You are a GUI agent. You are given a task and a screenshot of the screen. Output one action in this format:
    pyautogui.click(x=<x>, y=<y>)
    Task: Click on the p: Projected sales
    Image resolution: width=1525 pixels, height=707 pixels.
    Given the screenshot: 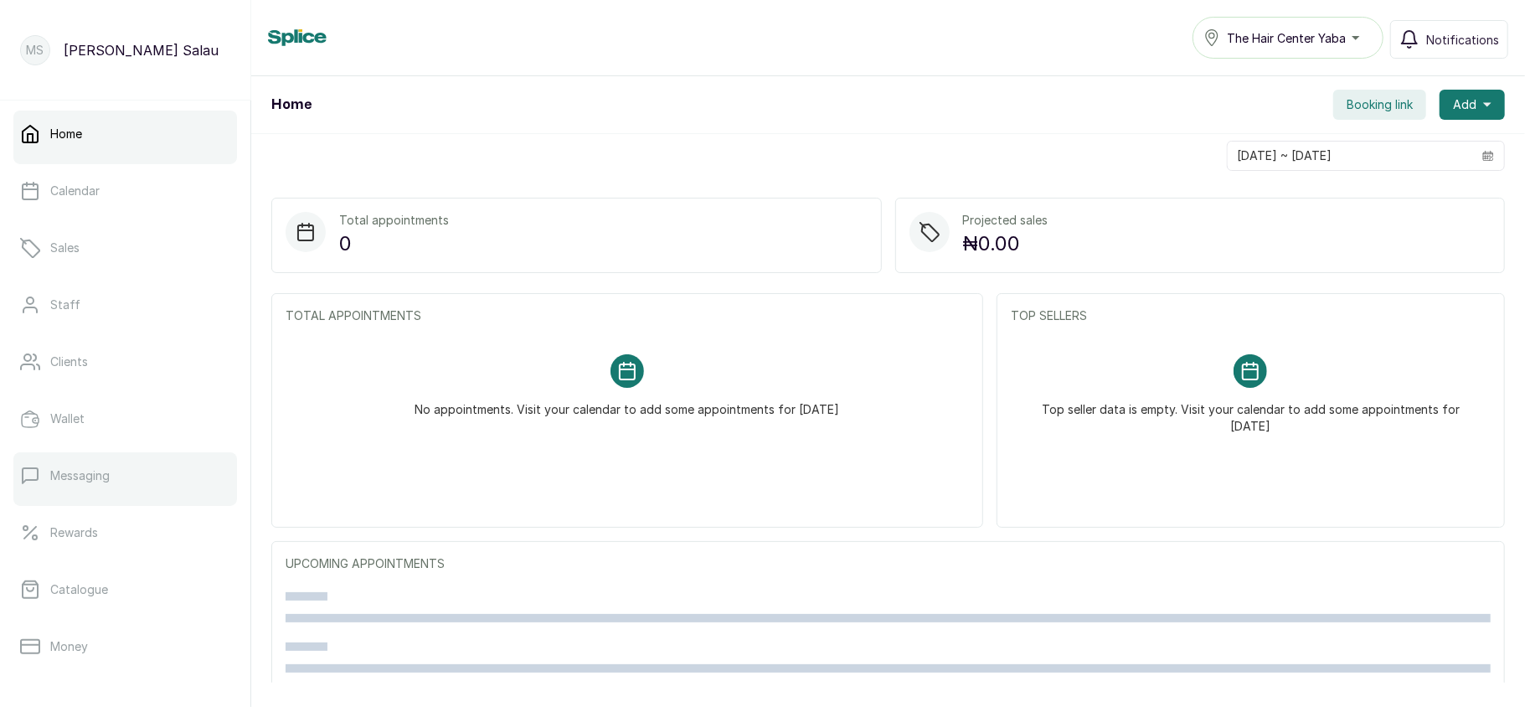 What is the action you would take?
    pyautogui.click(x=1006, y=220)
    